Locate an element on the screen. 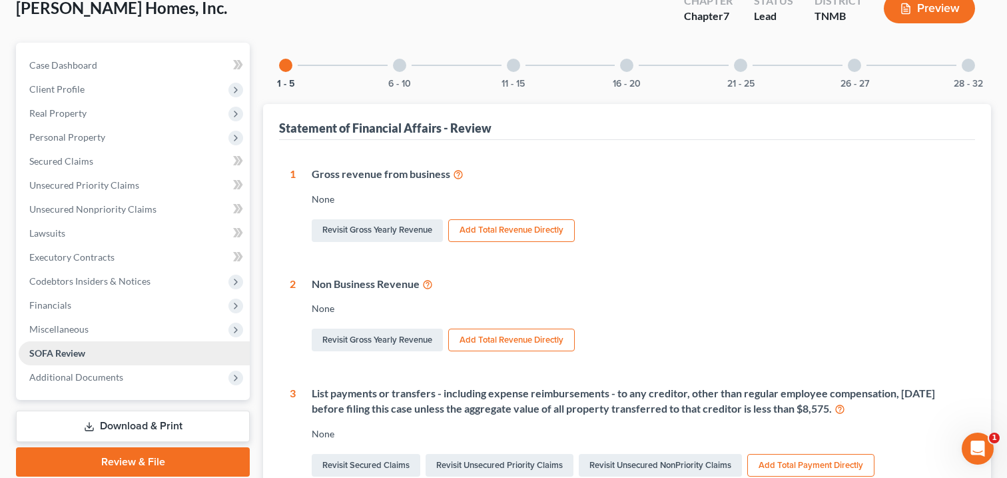  span: Codebtors Insiders & Notices is located at coordinates (90, 281).